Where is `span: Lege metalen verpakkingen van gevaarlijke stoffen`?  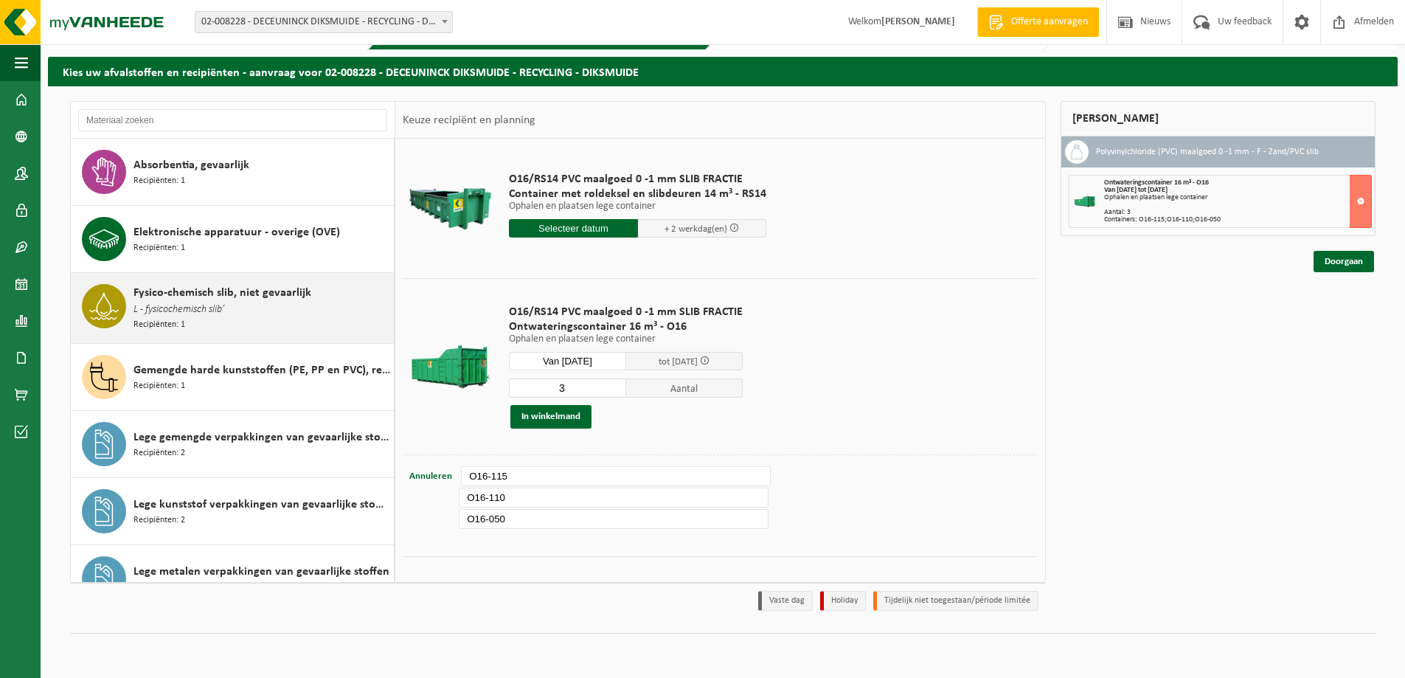 span: Lege metalen verpakkingen van gevaarlijke stoffen is located at coordinates (261, 572).